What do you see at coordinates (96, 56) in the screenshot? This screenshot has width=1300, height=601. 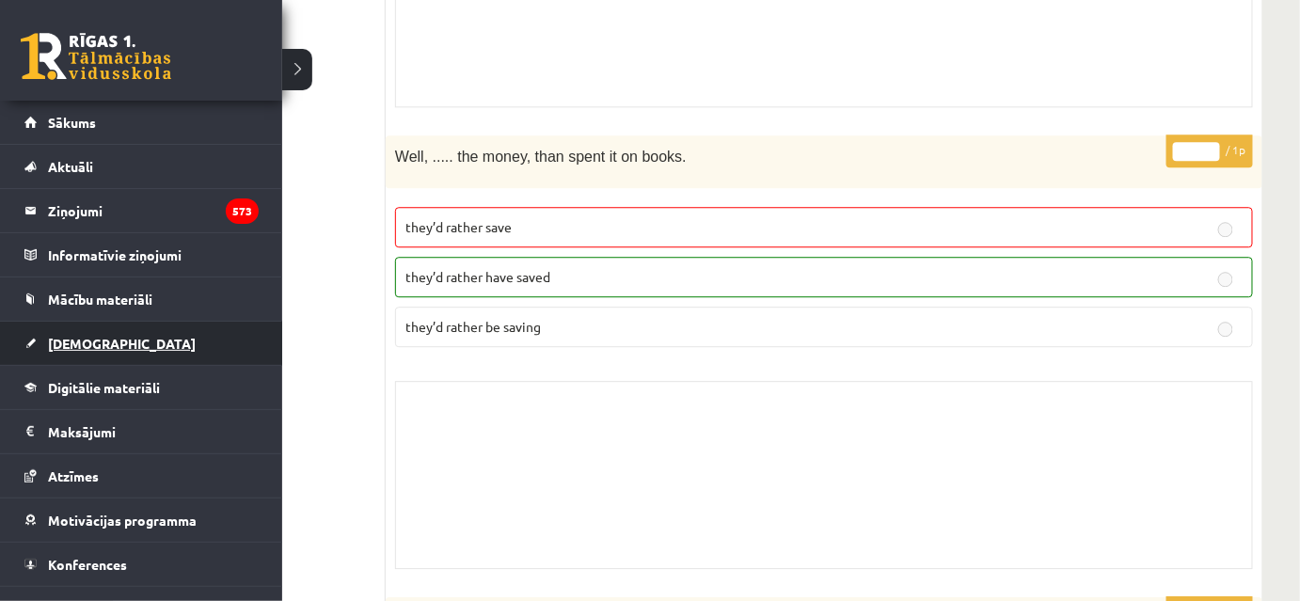 I see `a: Rīgas 1. Tālmācības vidusskola` at bounding box center [96, 56].